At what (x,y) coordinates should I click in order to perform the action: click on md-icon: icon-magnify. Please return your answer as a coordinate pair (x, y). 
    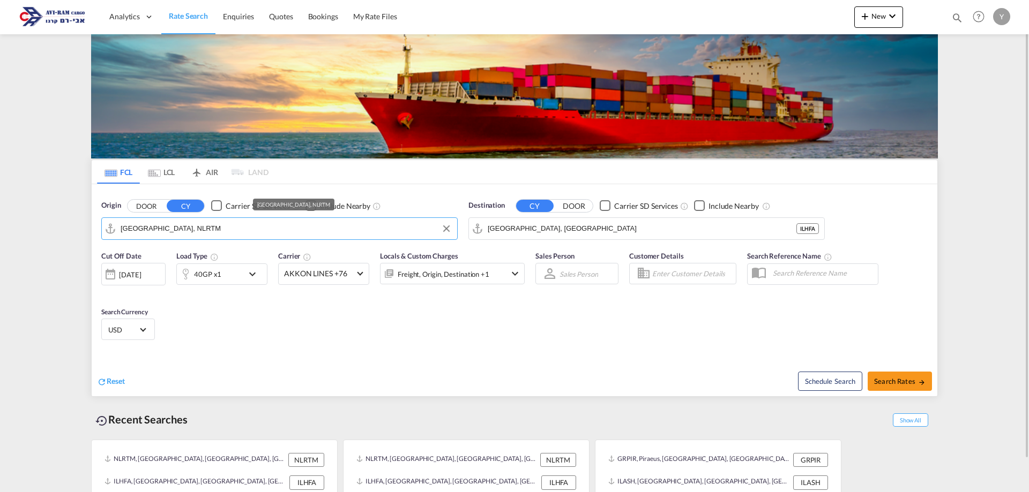
    Looking at the image, I should click on (957, 18).